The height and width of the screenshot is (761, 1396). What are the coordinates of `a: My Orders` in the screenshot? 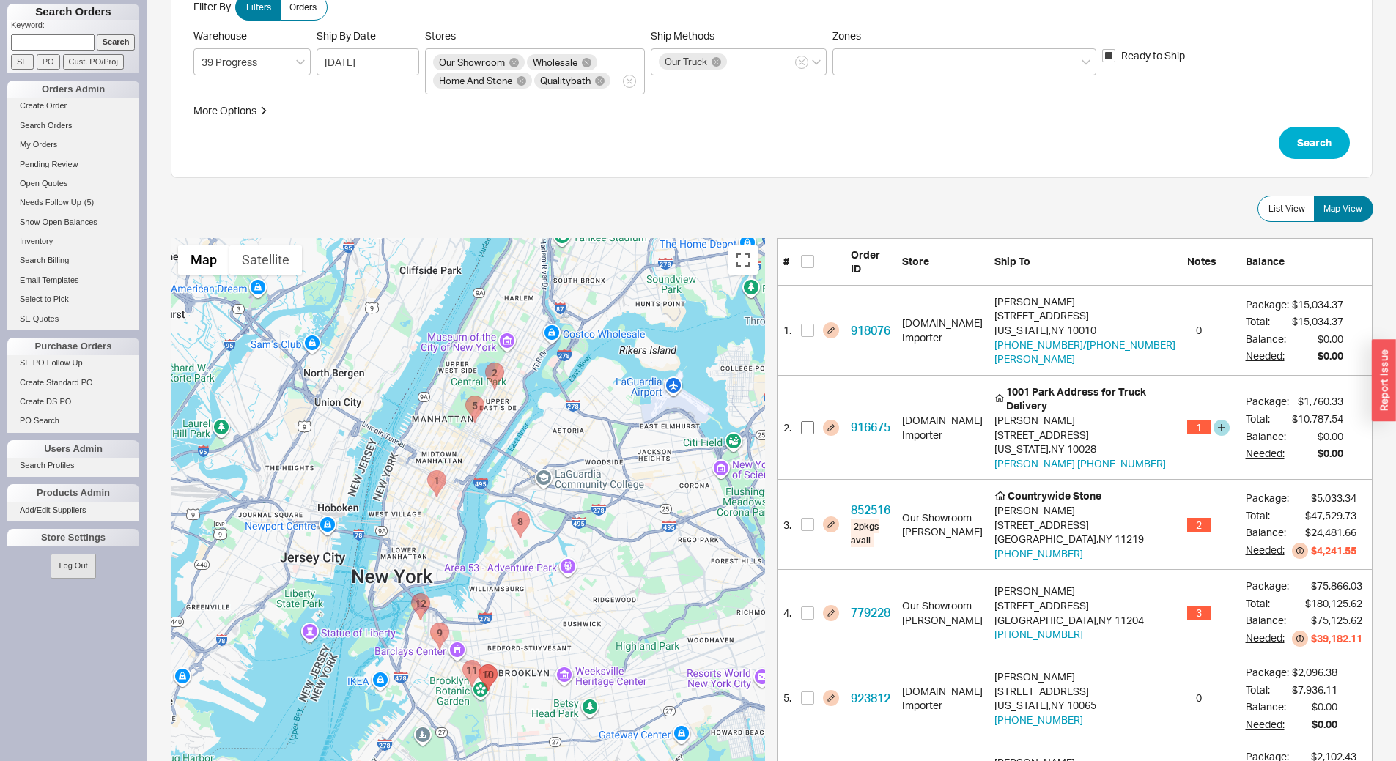 It's located at (73, 144).